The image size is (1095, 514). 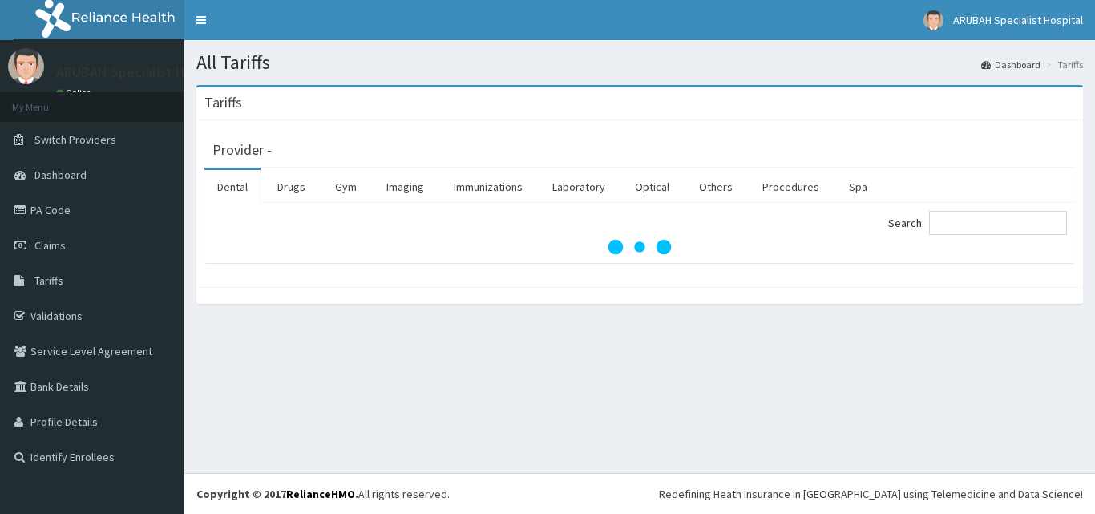 What do you see at coordinates (50, 245) in the screenshot?
I see `span: Claims` at bounding box center [50, 245].